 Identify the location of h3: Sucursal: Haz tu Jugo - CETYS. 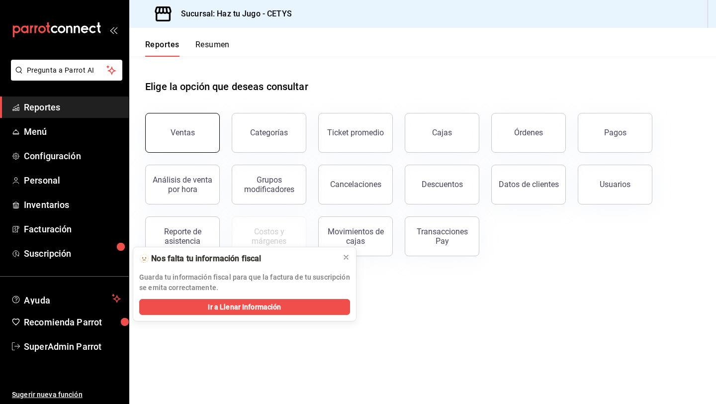
(232, 14).